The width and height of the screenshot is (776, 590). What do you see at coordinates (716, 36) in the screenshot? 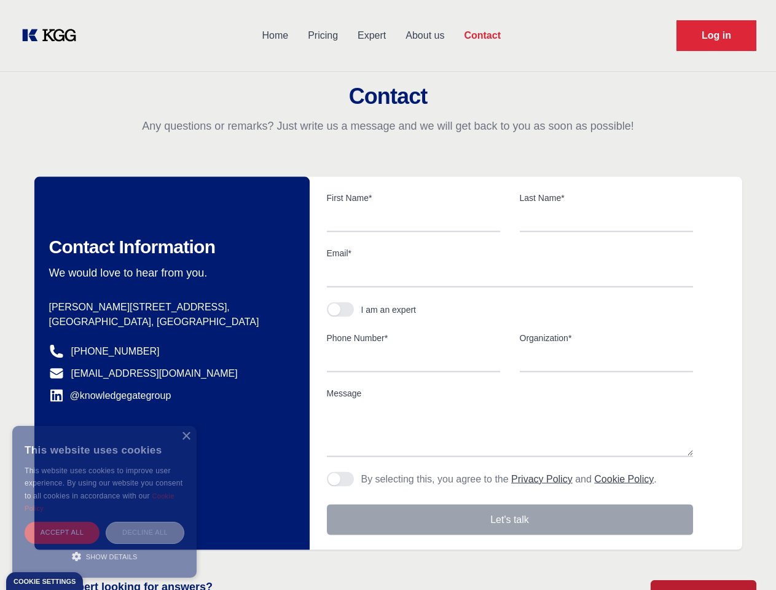
I see `a: Request Demo` at bounding box center [716, 36].